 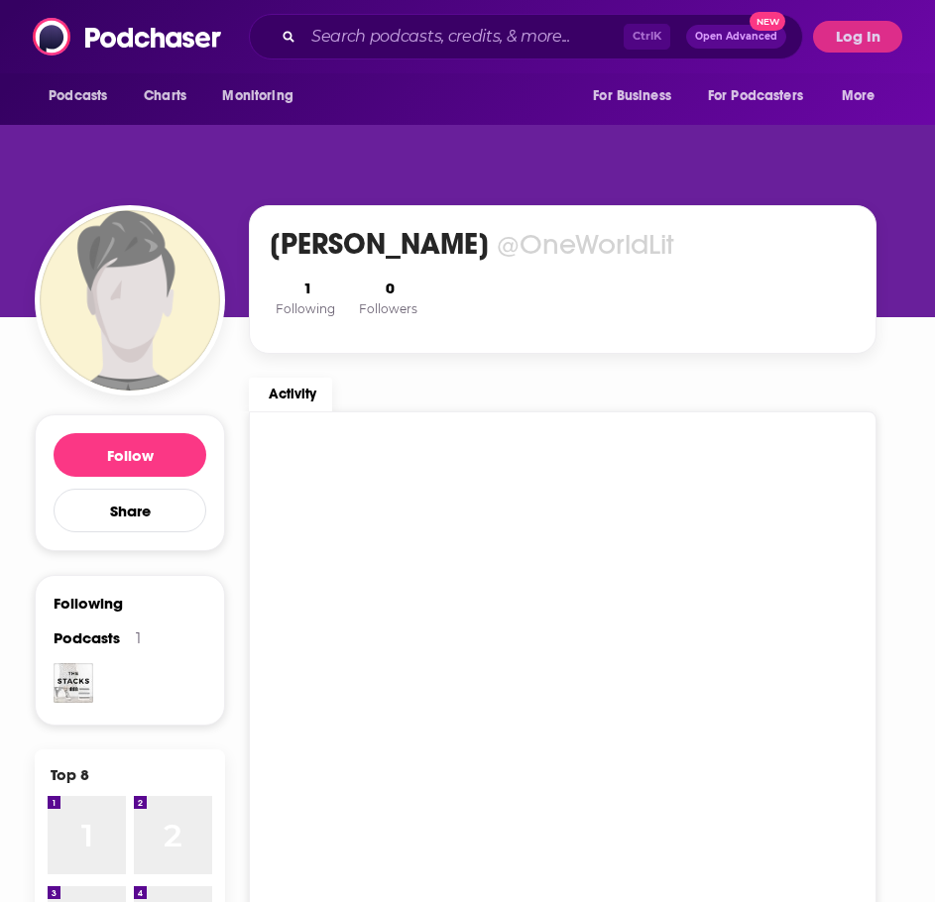 I want to click on span: Followers, so click(x=387, y=308).